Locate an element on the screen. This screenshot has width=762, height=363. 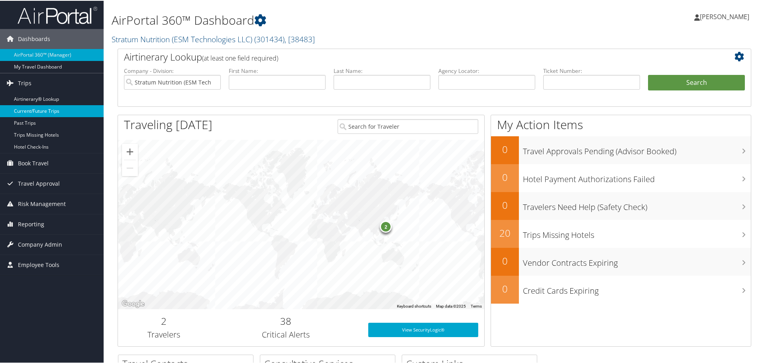
a: 0Travel Approvals Pending (Advisor Booked) is located at coordinates (621, 149).